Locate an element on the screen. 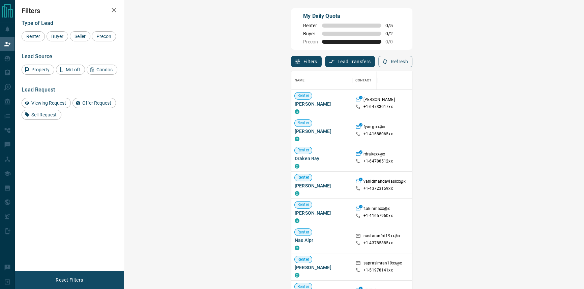 The image size is (584, 289). div: Buyer is located at coordinates (57, 36).